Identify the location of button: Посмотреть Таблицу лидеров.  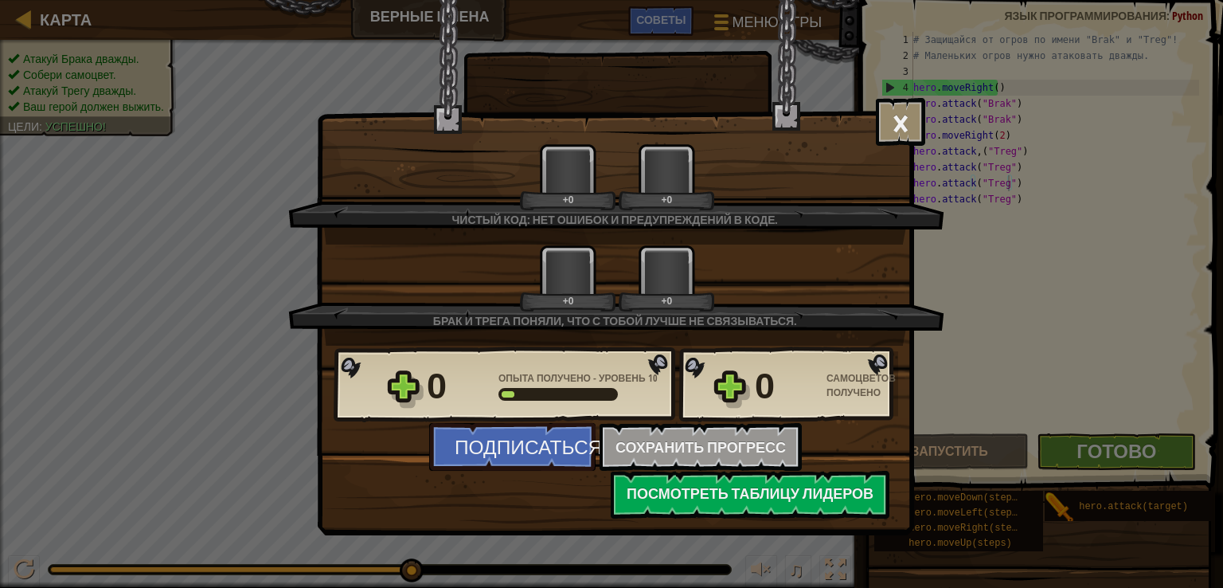
(750, 494).